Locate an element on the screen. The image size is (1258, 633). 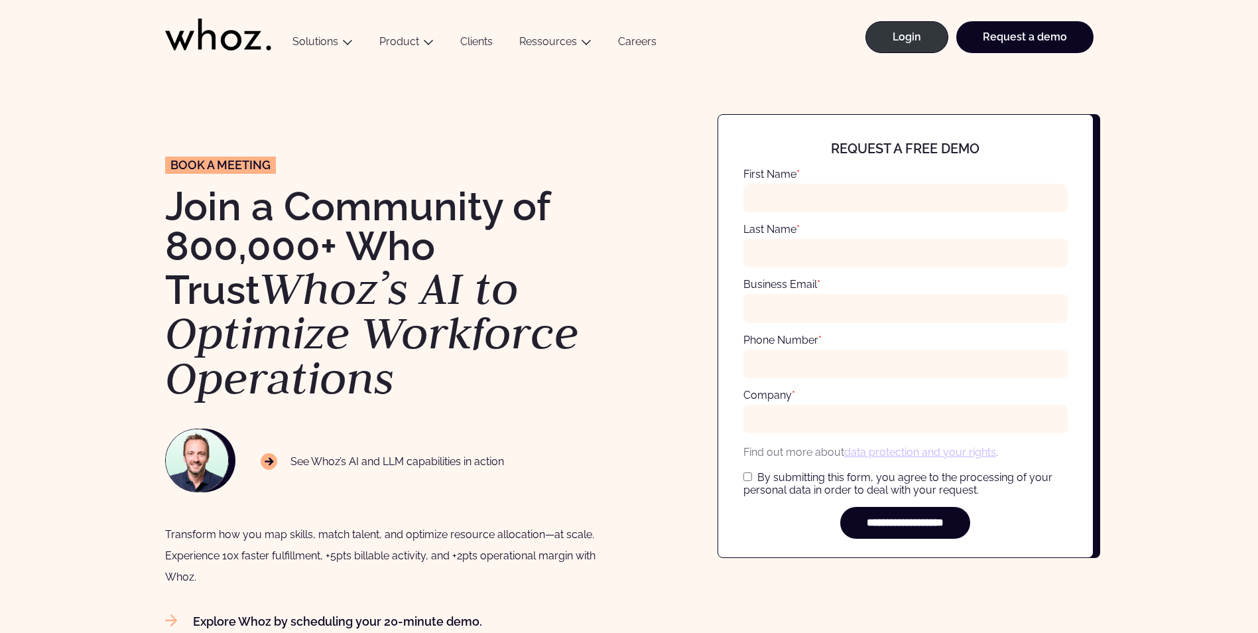
a: Clients is located at coordinates (476, 44).